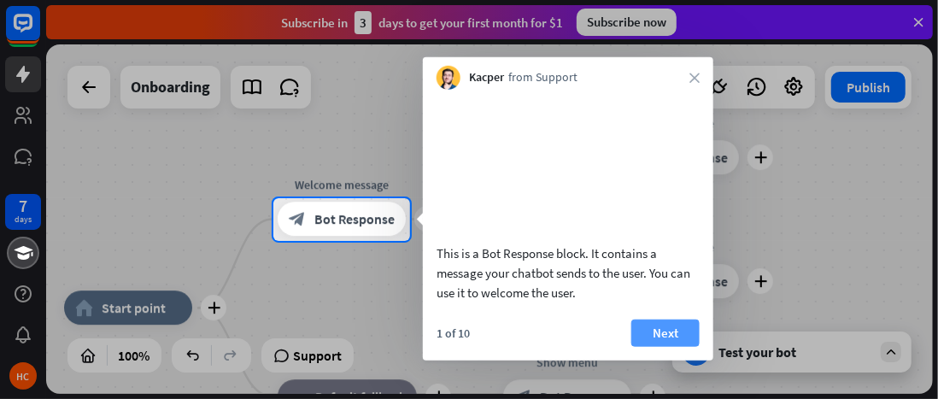 The image size is (938, 399). What do you see at coordinates (355, 220) in the screenshot?
I see `span: Bot Response` at bounding box center [355, 220].